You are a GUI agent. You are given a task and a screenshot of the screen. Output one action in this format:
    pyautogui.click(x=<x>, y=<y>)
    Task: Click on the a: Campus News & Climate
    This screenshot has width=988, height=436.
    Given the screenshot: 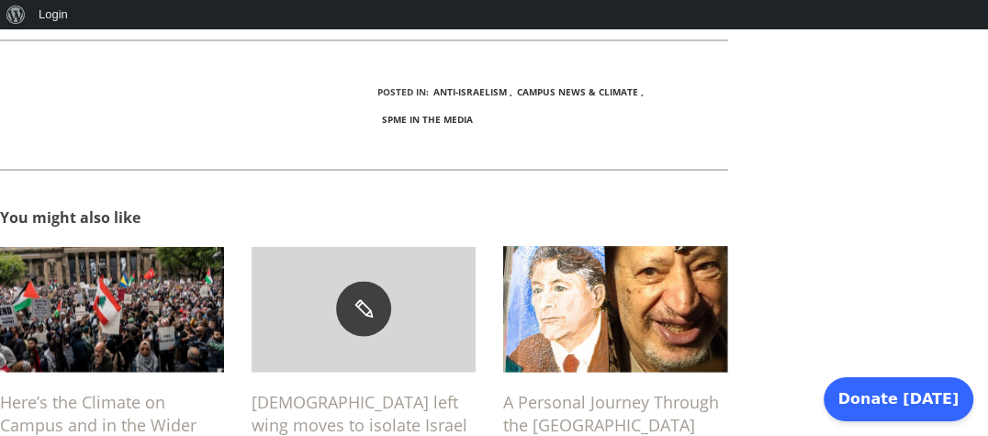 What is the action you would take?
    pyautogui.click(x=578, y=91)
    